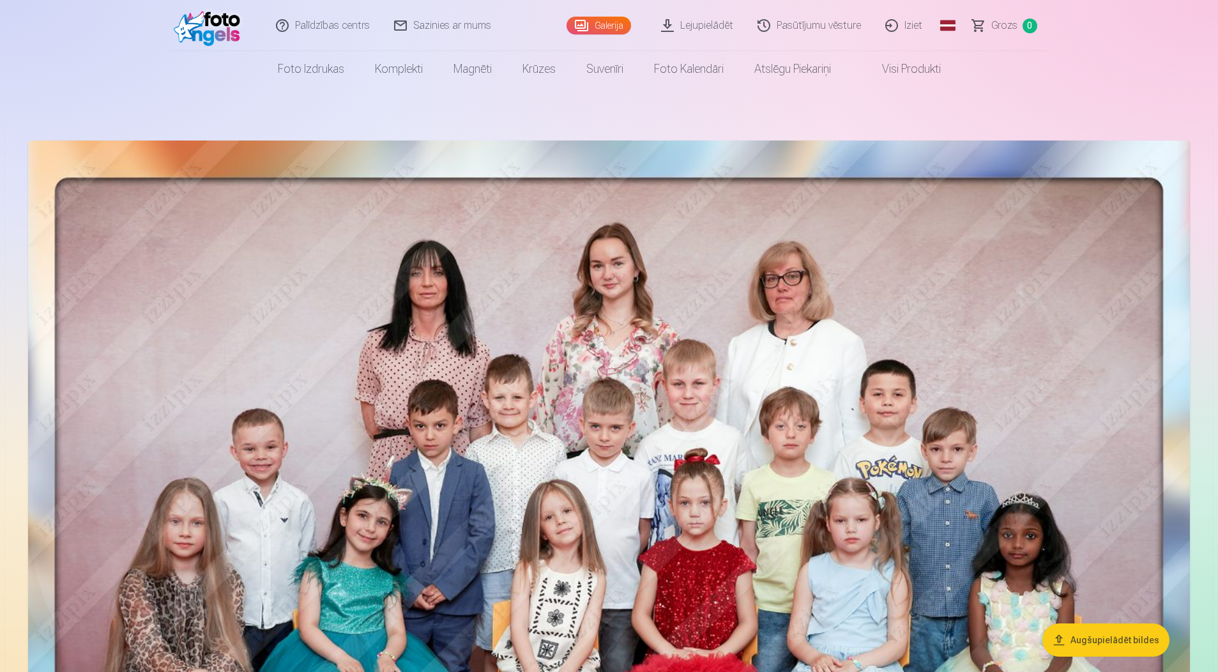 The image size is (1218, 672). I want to click on a: Komplekti, so click(399, 69).